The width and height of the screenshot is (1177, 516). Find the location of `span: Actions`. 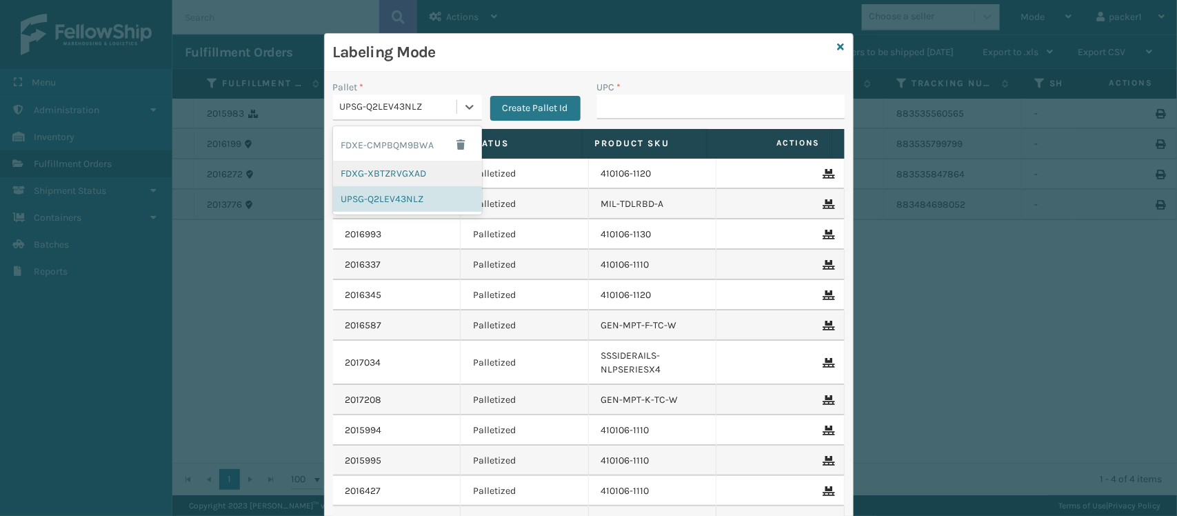

span: Actions is located at coordinates (770, 143).